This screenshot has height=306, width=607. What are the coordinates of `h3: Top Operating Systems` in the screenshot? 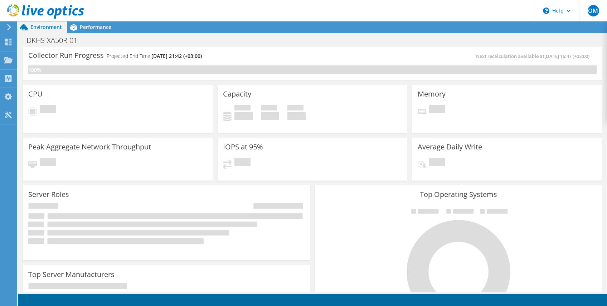 It's located at (459, 195).